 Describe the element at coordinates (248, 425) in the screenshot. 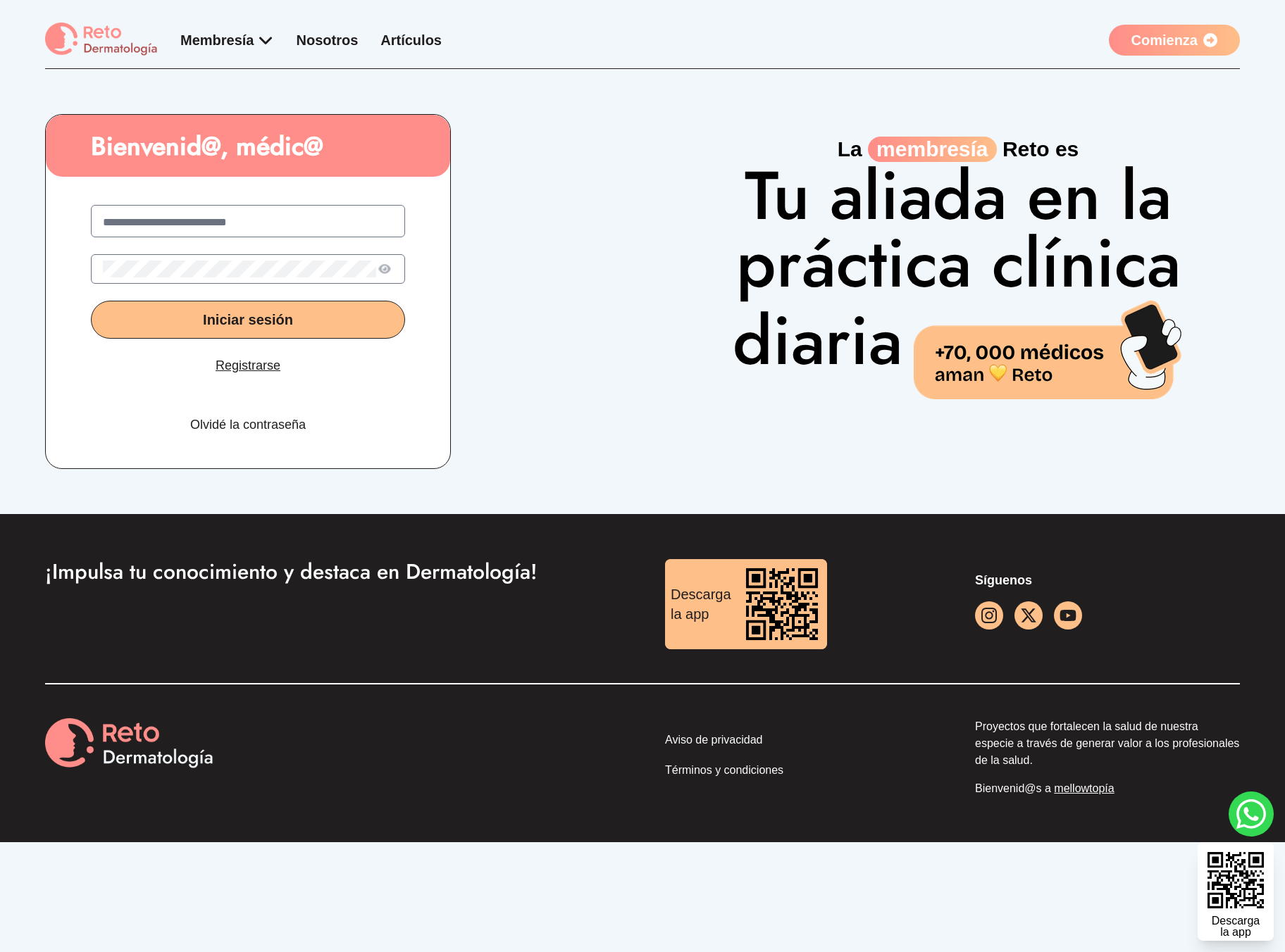

I see `a: Olvidé la contraseña` at that location.